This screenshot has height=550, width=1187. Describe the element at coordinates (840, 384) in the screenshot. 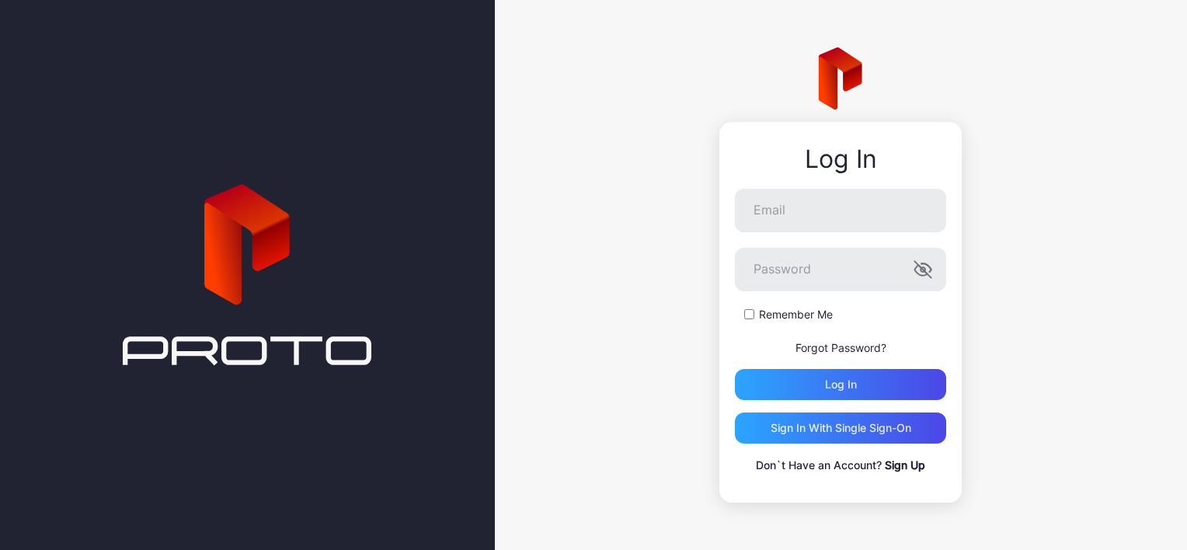

I see `button: Log in` at that location.